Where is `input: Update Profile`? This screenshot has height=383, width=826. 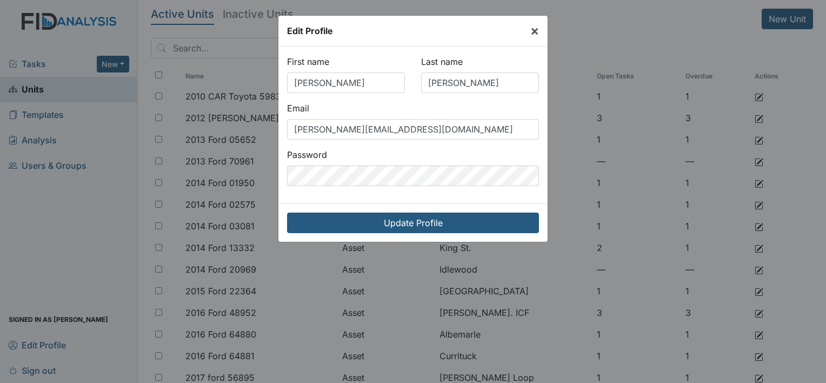 input: Update Profile is located at coordinates (413, 223).